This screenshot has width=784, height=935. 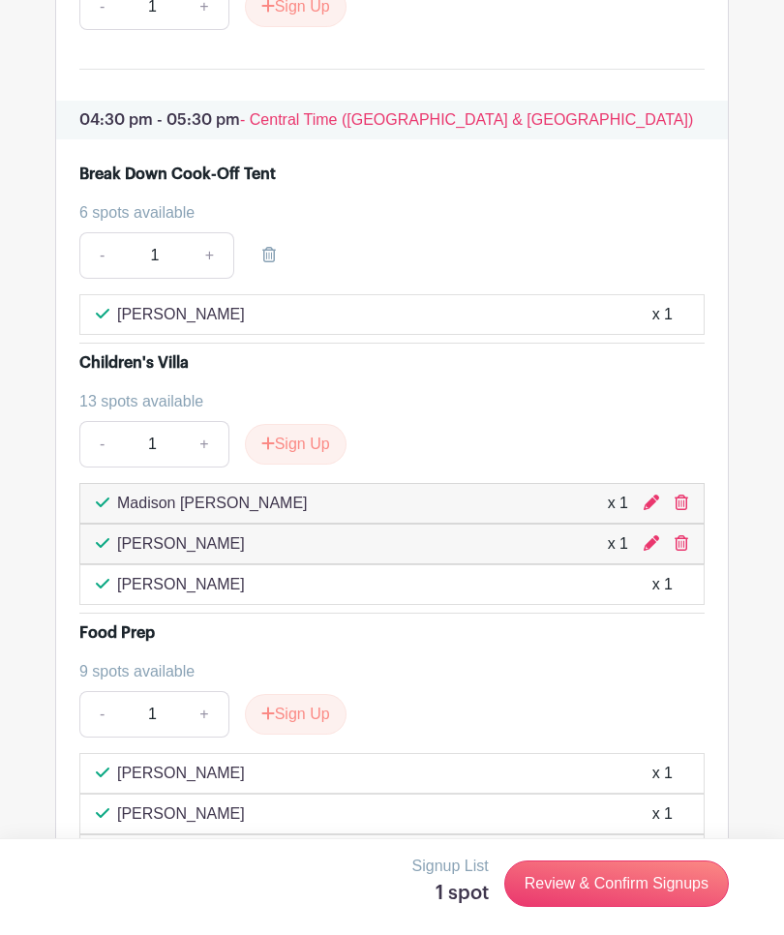 I want to click on div: Break Down Cook-Off Tent, so click(x=177, y=174).